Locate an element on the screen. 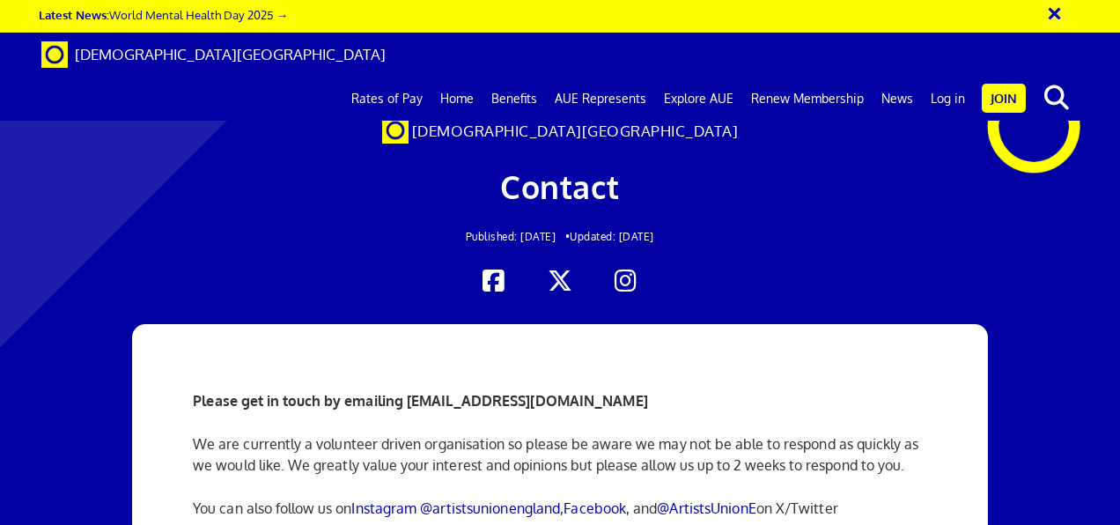  span: Contact is located at coordinates (560, 186).